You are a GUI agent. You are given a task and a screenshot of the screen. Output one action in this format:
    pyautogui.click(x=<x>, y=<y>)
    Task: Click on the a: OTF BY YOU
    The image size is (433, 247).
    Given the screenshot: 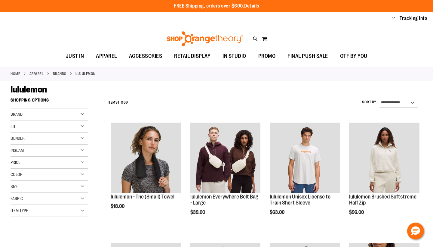 What is the action you would take?
    pyautogui.click(x=354, y=56)
    